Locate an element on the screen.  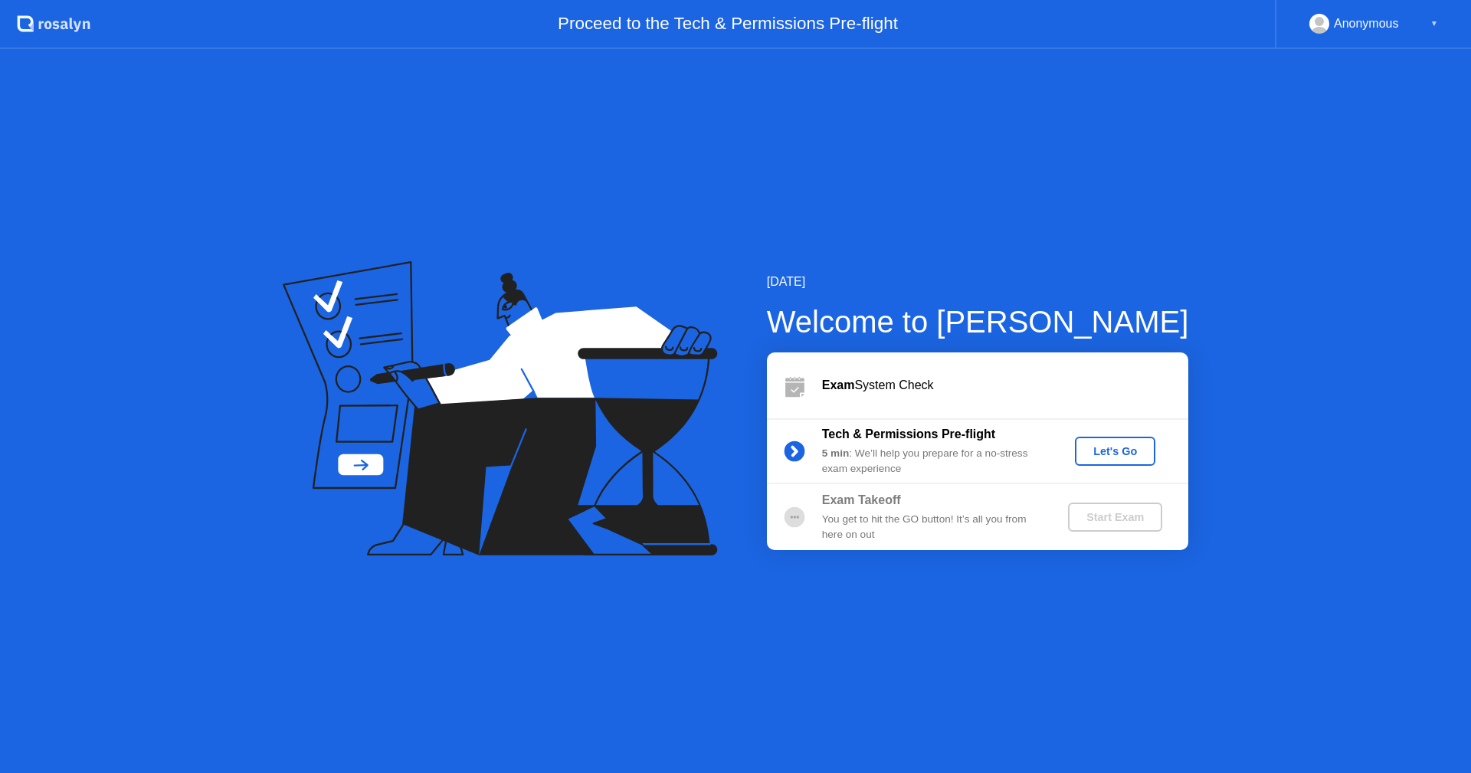
div: Anonymous is located at coordinates (1366, 24).